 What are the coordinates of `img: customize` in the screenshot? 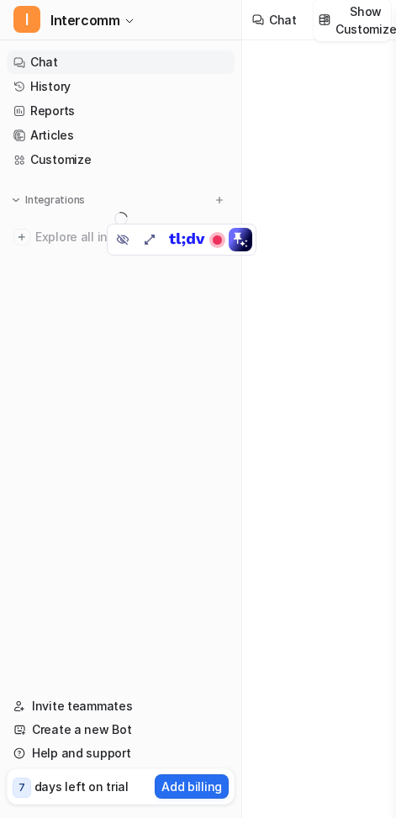 It's located at (325, 19).